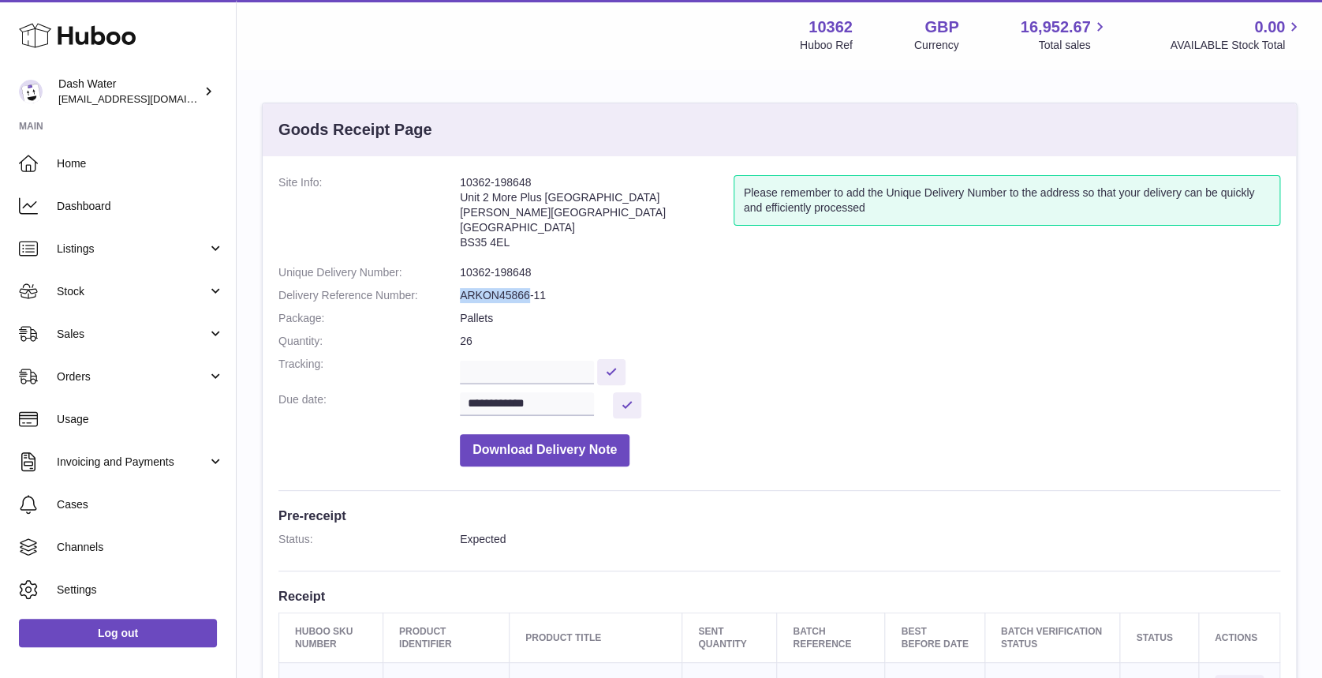  Describe the element at coordinates (132, 334) in the screenshot. I see `span: Sales` at that location.